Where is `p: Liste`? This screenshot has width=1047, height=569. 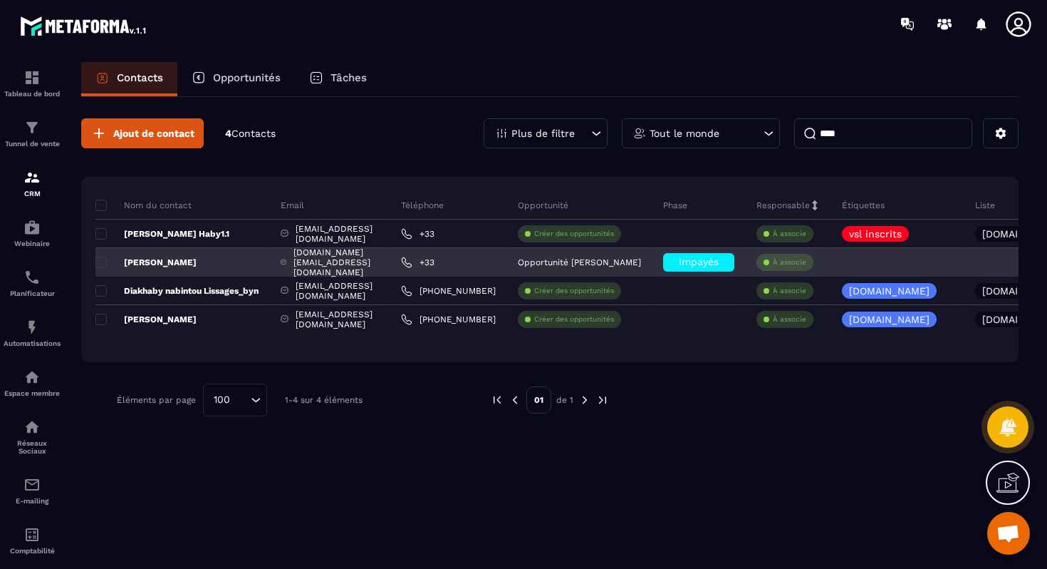
p: Liste is located at coordinates (985, 205).